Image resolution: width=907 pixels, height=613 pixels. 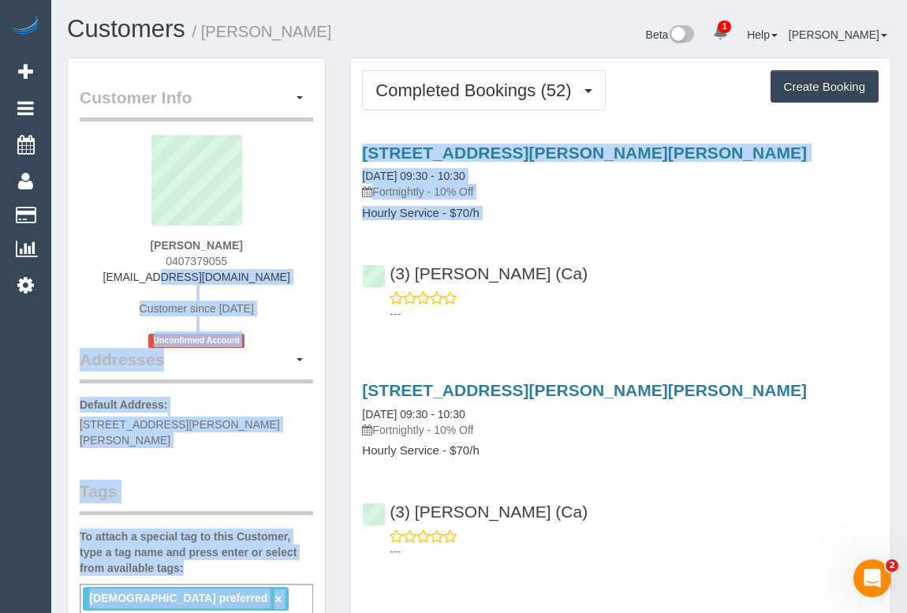 What do you see at coordinates (824, 87) in the screenshot?
I see `button: Create Booking` at bounding box center [824, 87].